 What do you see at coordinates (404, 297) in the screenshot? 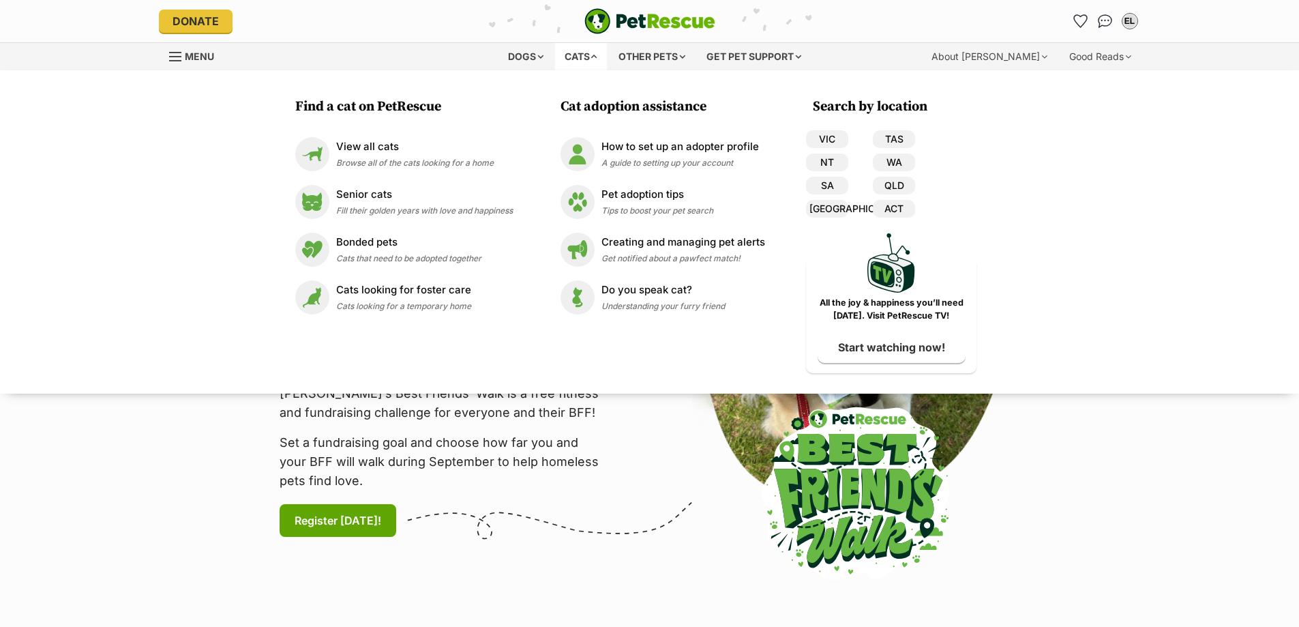
I see `a: Cats looking for foster care Cats looking for foster care Cats looking for a temporary home` at bounding box center [404, 297].